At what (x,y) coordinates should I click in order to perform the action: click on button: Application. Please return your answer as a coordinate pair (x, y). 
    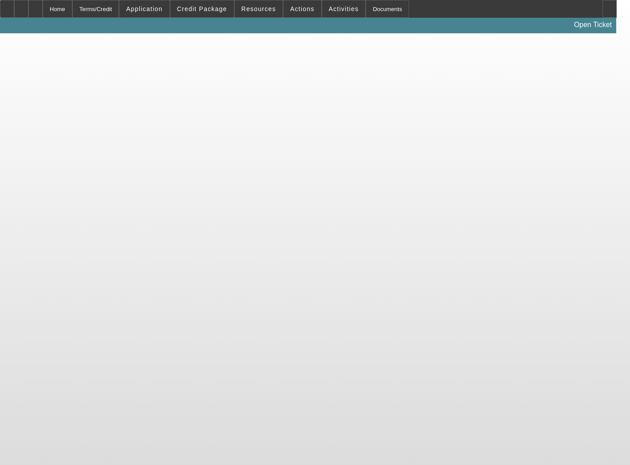
    Looking at the image, I should click on (144, 9).